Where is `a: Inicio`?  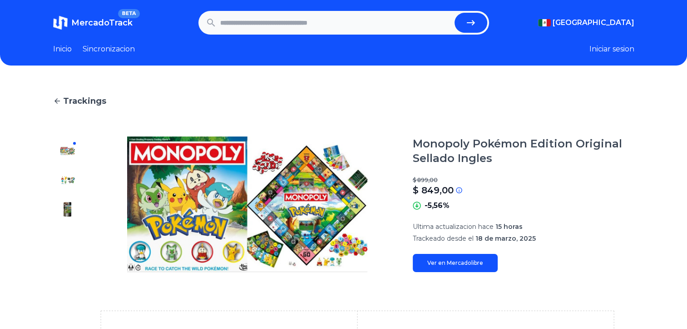 a: Inicio is located at coordinates (62, 49).